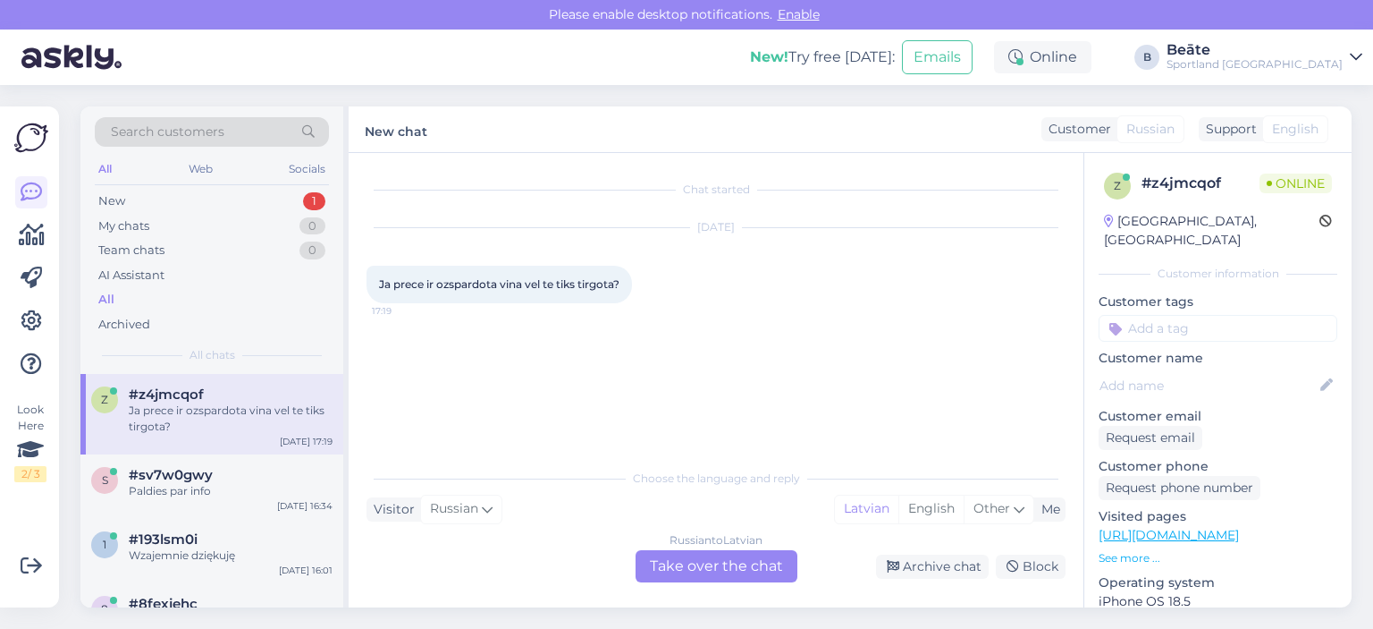 The image size is (1373, 629). Describe the element at coordinates (769, 56) in the screenshot. I see `b: New!` at that location.